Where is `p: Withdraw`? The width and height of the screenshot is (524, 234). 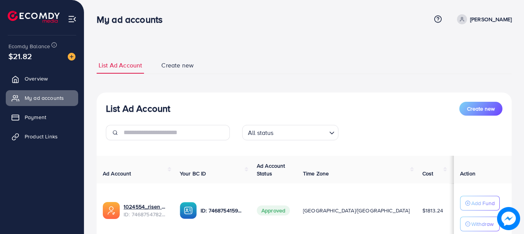 p: Withdraw is located at coordinates (483, 224).